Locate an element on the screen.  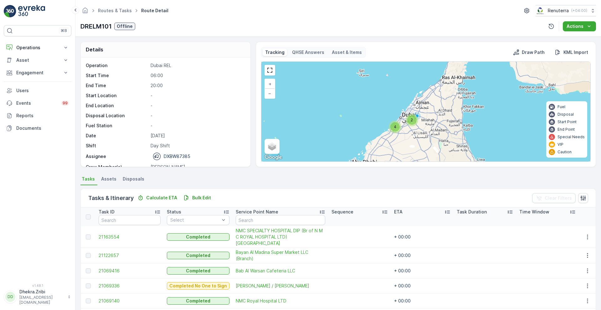
p: DRELM101 is located at coordinates (96, 26).